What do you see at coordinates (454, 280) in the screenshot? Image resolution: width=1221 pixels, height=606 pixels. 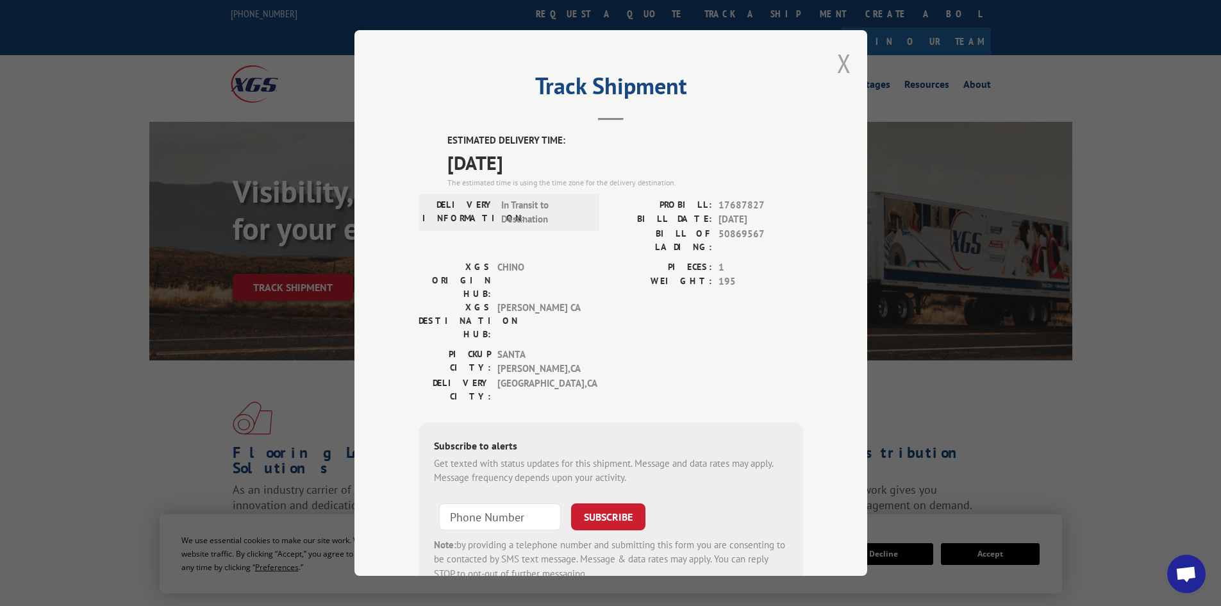 I see `label: XGS ORIGIN HUB:` at bounding box center [454, 280].